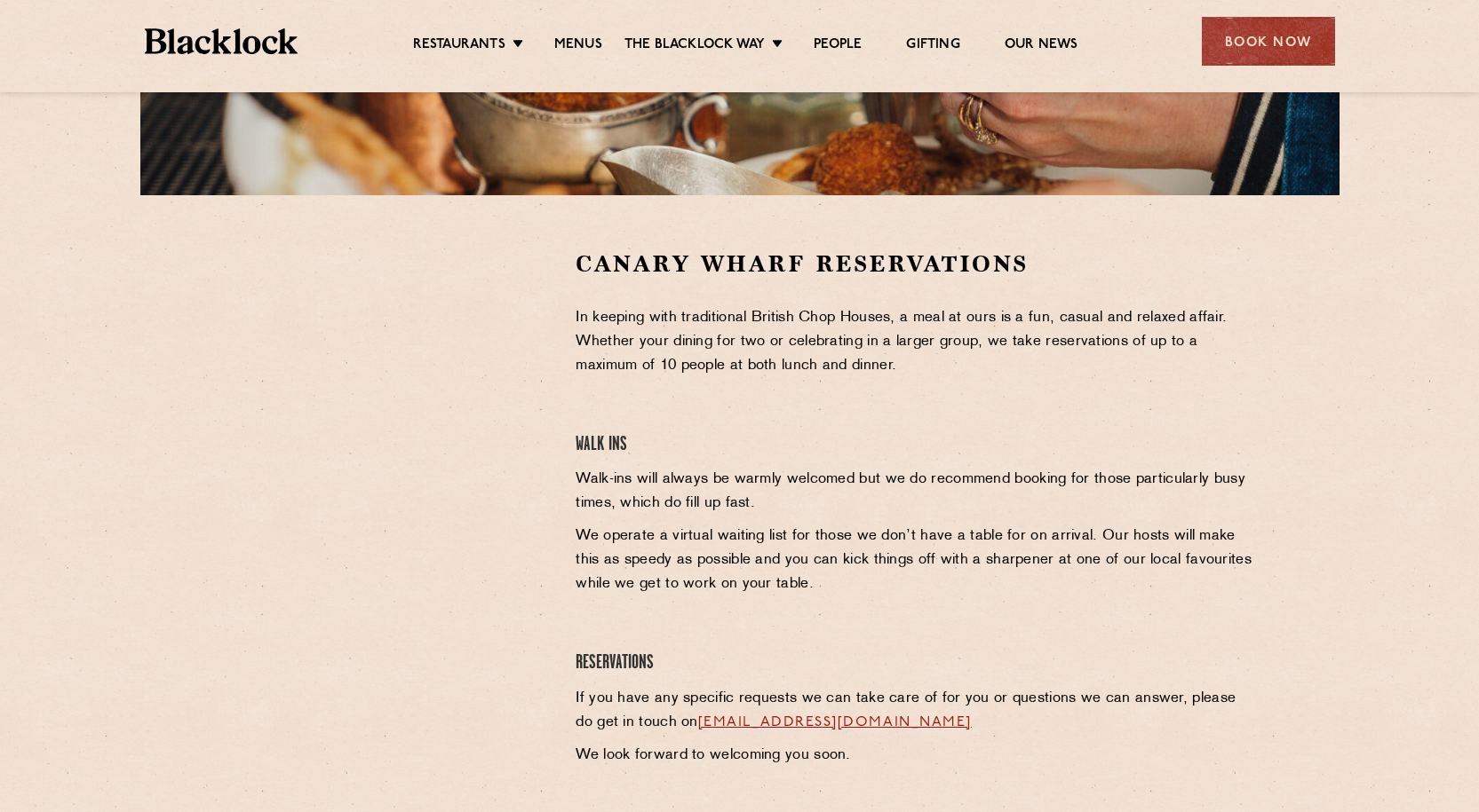 This screenshot has height=812, width=1479. Describe the element at coordinates (221, 41) in the screenshot. I see `img: BL_Textured_Logo-footer-cropped.svg` at that location.